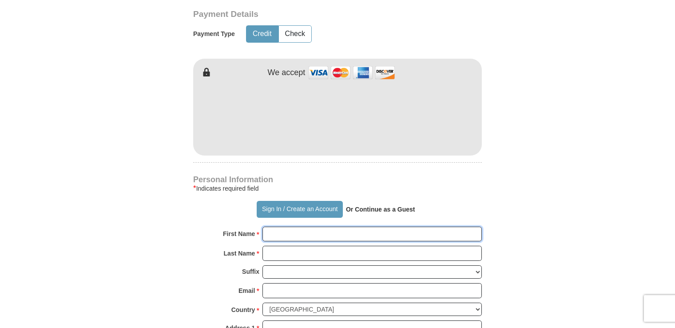  I want to click on button: Credit, so click(262, 34).